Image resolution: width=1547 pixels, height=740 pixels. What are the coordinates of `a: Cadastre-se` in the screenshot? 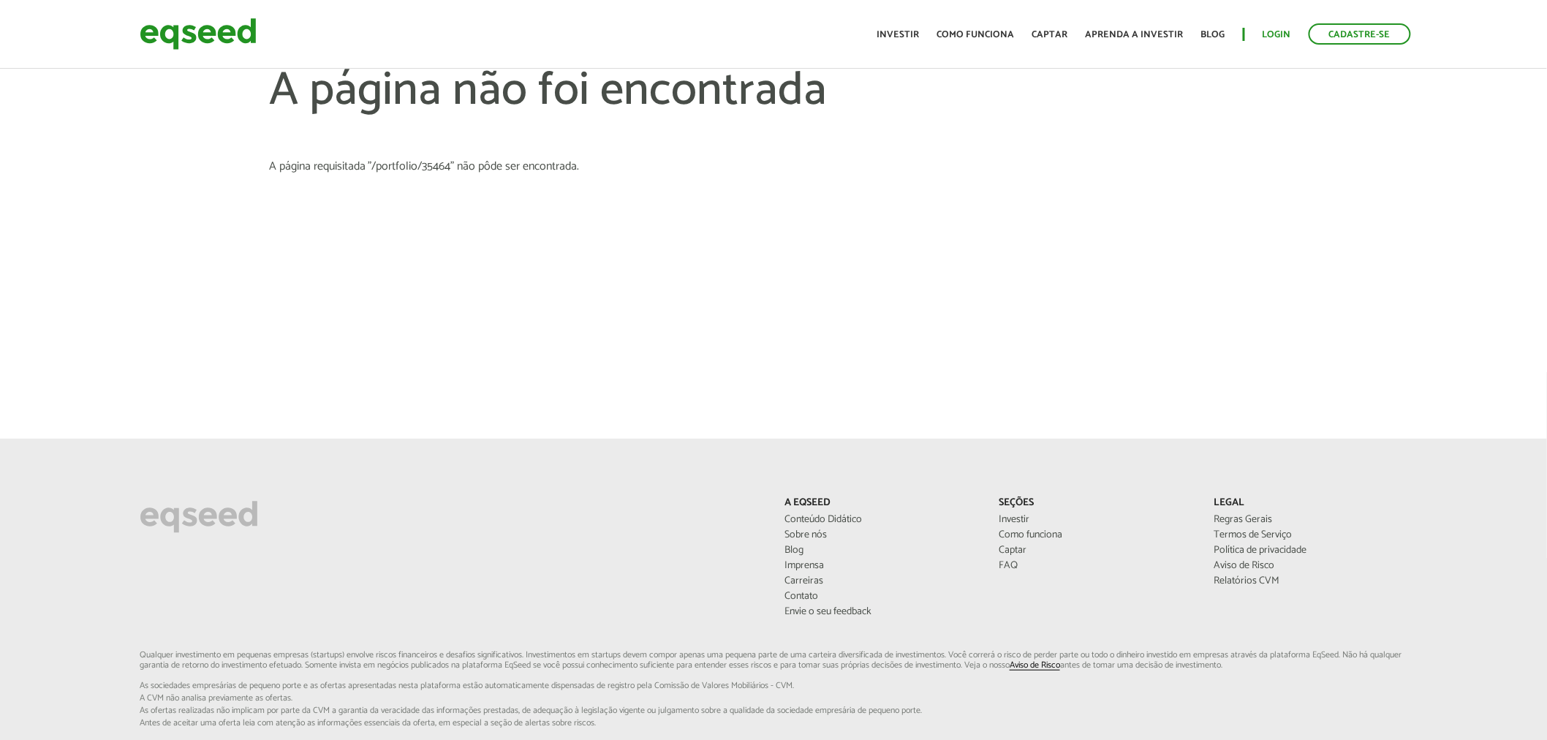 It's located at (1360, 34).